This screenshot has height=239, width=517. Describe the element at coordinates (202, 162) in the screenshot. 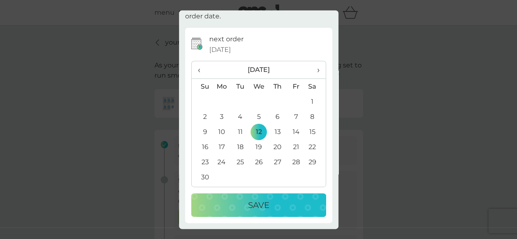

I see `td: 23` at that location.